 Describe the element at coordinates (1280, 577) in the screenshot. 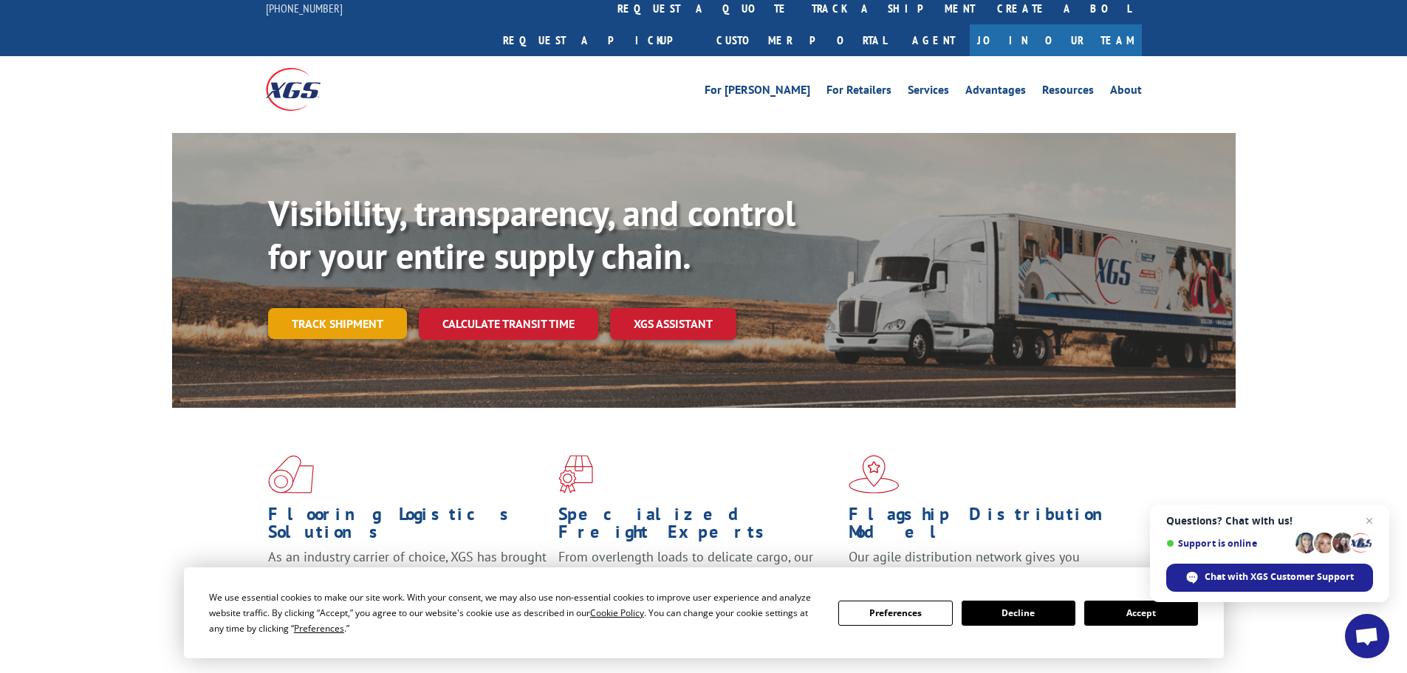

I see `span: Chat with XGS Customer Support` at that location.